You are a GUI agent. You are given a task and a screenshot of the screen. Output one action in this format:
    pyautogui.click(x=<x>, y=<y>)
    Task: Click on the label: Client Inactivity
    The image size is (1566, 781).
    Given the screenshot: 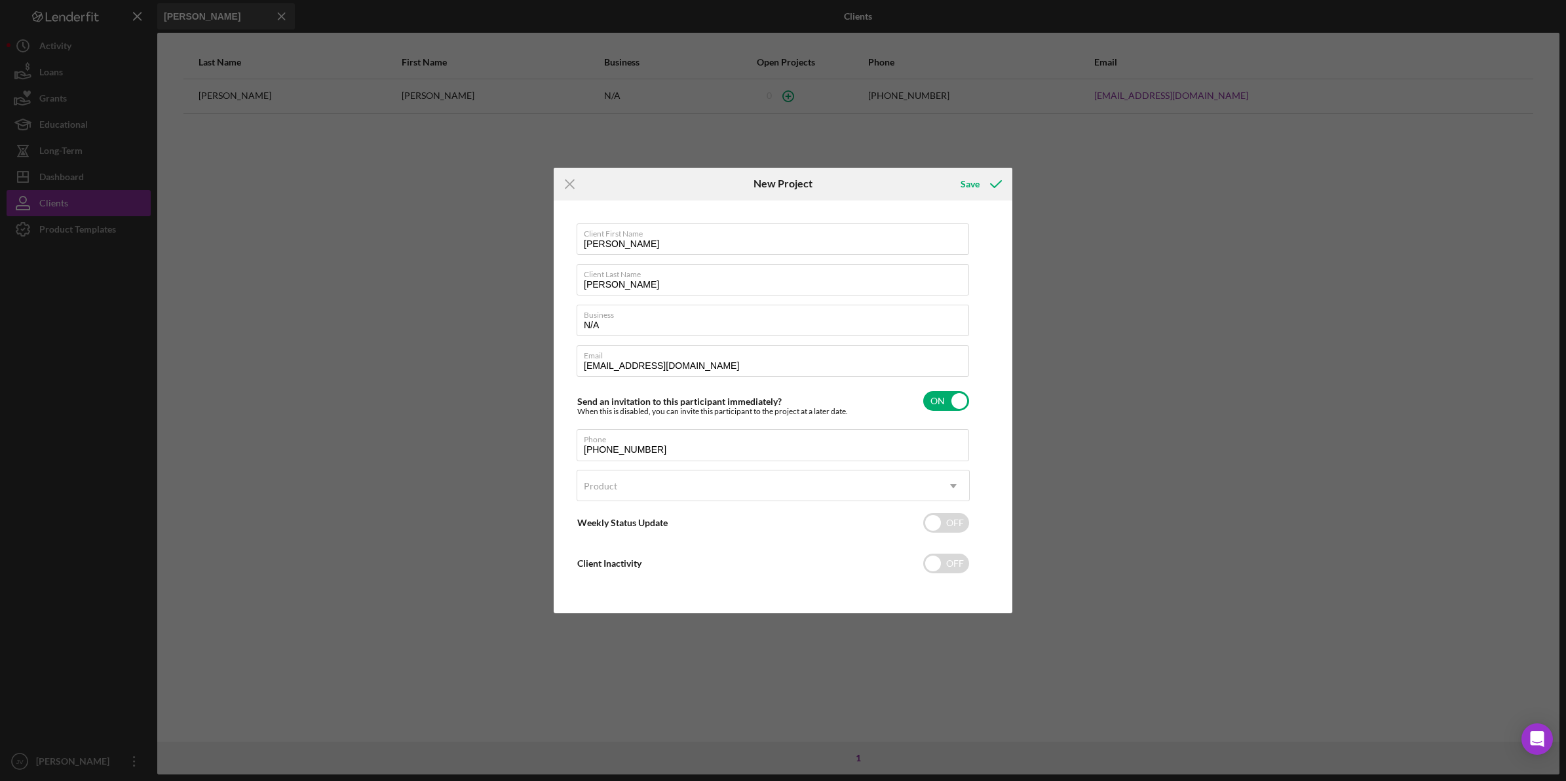 What is the action you would take?
    pyautogui.click(x=609, y=563)
    